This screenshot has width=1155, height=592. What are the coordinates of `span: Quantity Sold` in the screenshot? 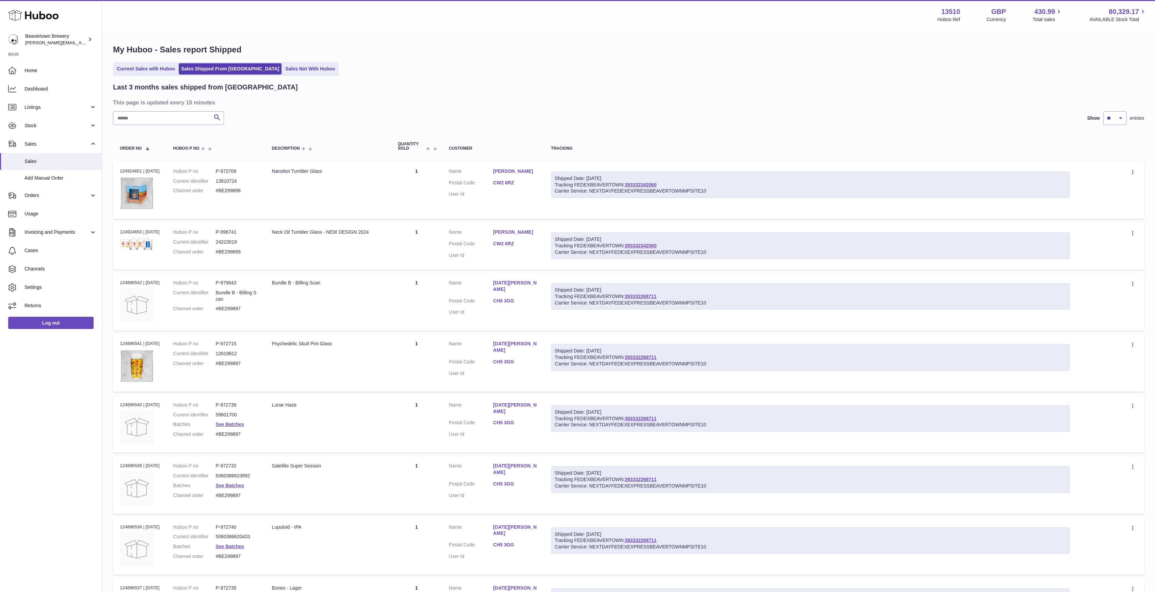 It's located at (411, 146).